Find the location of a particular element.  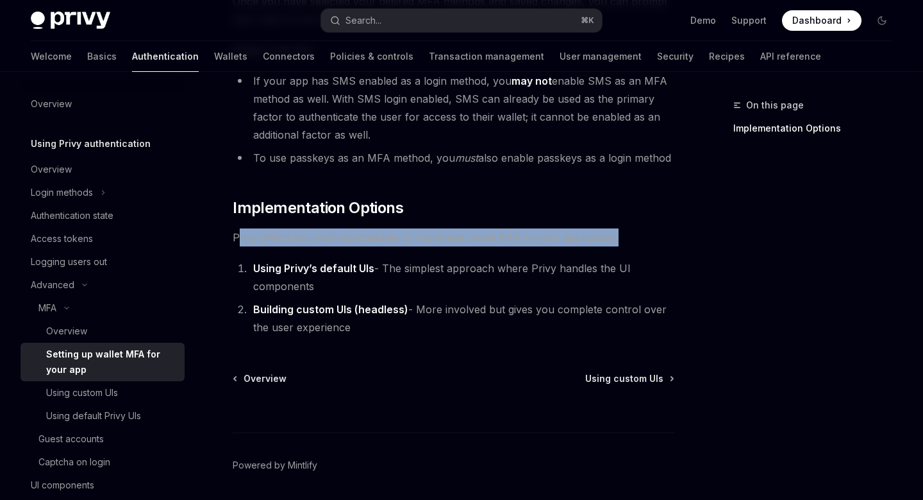

a: Recipes is located at coordinates (727, 56).